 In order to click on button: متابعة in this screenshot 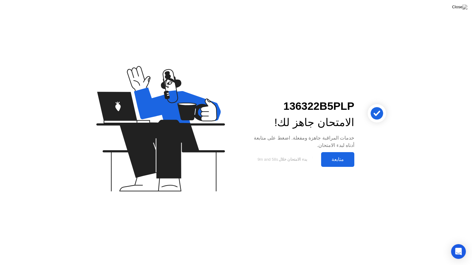, I will do `click(338, 160)`.